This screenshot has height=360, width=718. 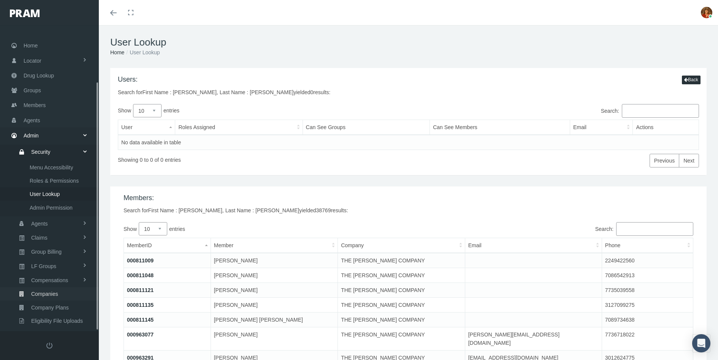 I want to click on span: Menu Accessibility, so click(x=51, y=168).